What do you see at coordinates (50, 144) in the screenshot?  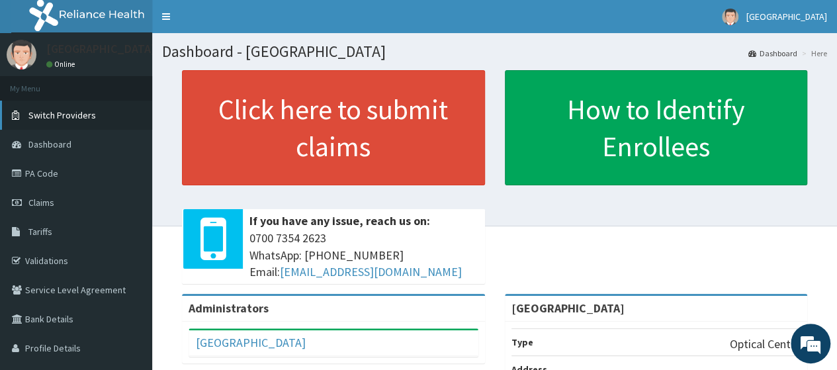 I see `span: Dashboard` at bounding box center [50, 144].